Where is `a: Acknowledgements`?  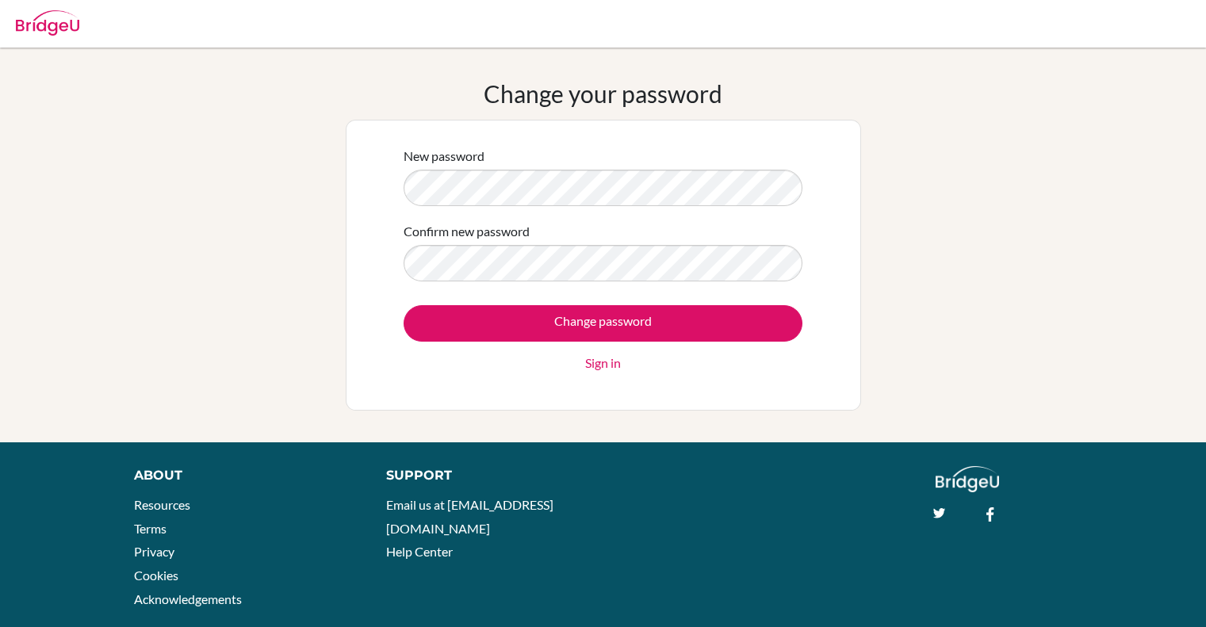 a: Acknowledgements is located at coordinates (188, 599).